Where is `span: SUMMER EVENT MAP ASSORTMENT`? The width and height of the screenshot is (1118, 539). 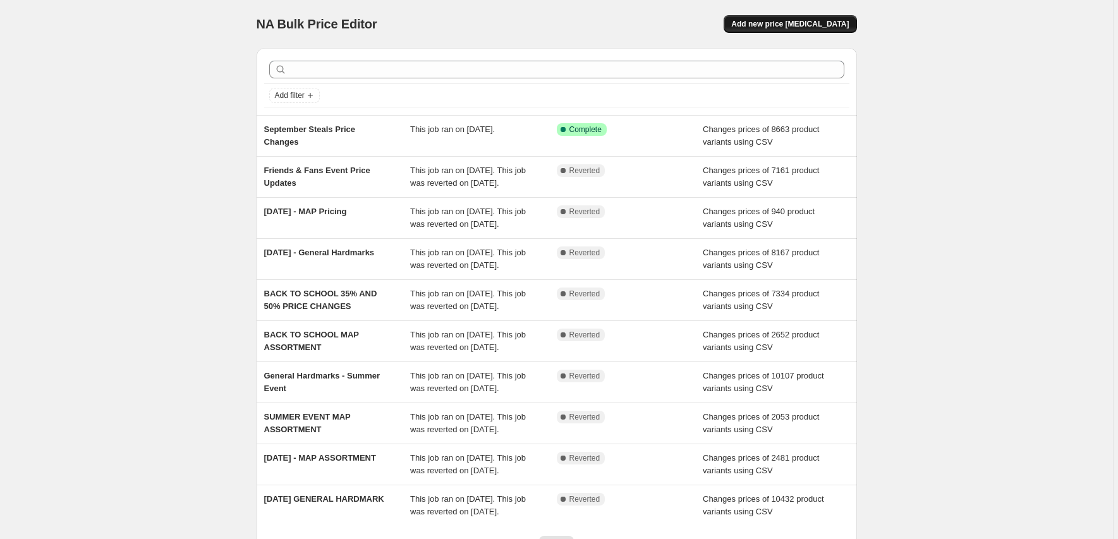 span: SUMMER EVENT MAP ASSORTMENT is located at coordinates (307, 423).